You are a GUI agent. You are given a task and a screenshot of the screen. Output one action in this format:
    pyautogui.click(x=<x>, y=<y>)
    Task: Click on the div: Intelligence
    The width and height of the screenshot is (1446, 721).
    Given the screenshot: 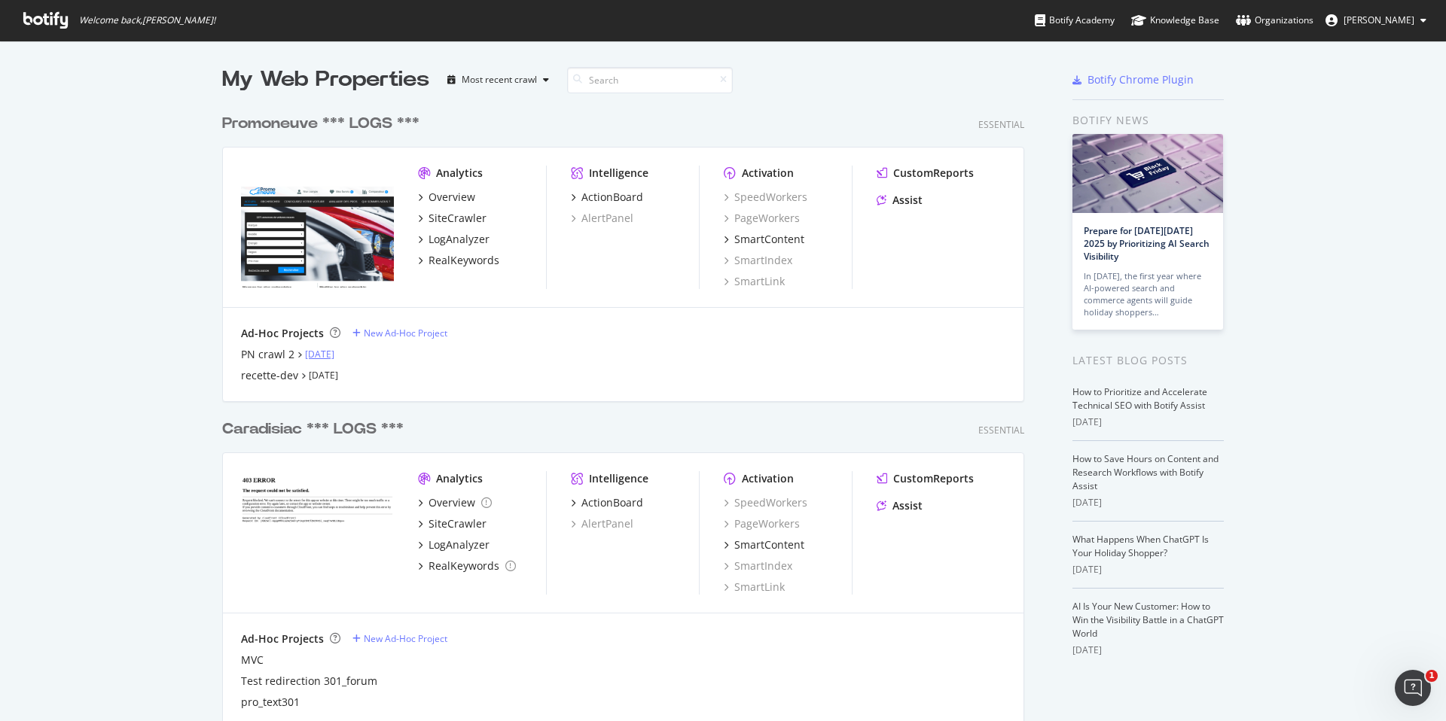 What is the action you would take?
    pyautogui.click(x=618, y=479)
    